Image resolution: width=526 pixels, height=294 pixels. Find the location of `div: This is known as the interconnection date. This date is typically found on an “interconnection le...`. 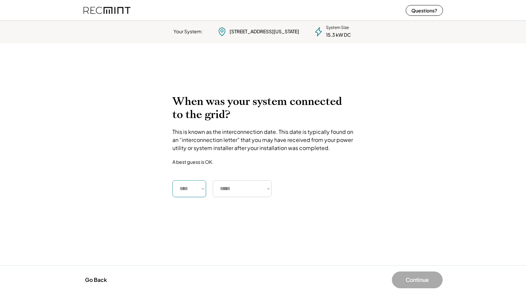

div: This is known as the interconnection date. This date is typically found on an “interconnection le... is located at coordinates (263, 140).